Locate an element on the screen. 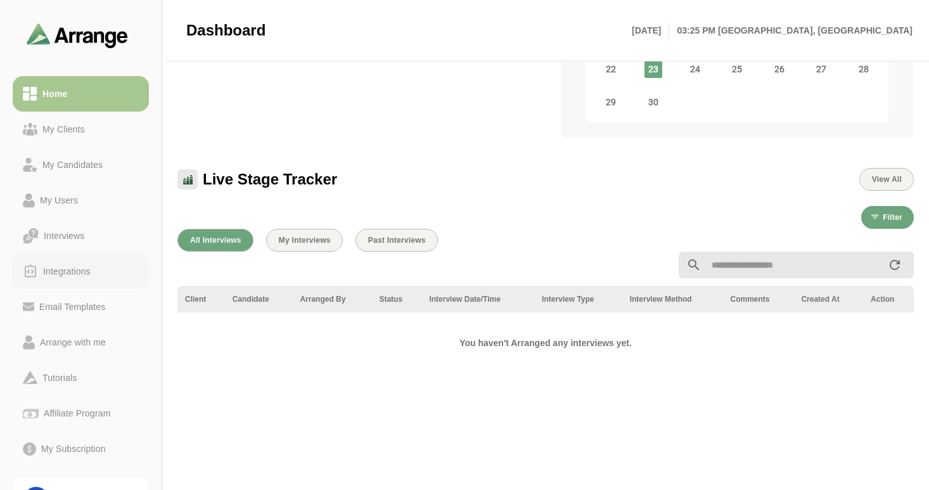 The width and height of the screenshot is (929, 490). span: Live Stage Tracker is located at coordinates (270, 179).